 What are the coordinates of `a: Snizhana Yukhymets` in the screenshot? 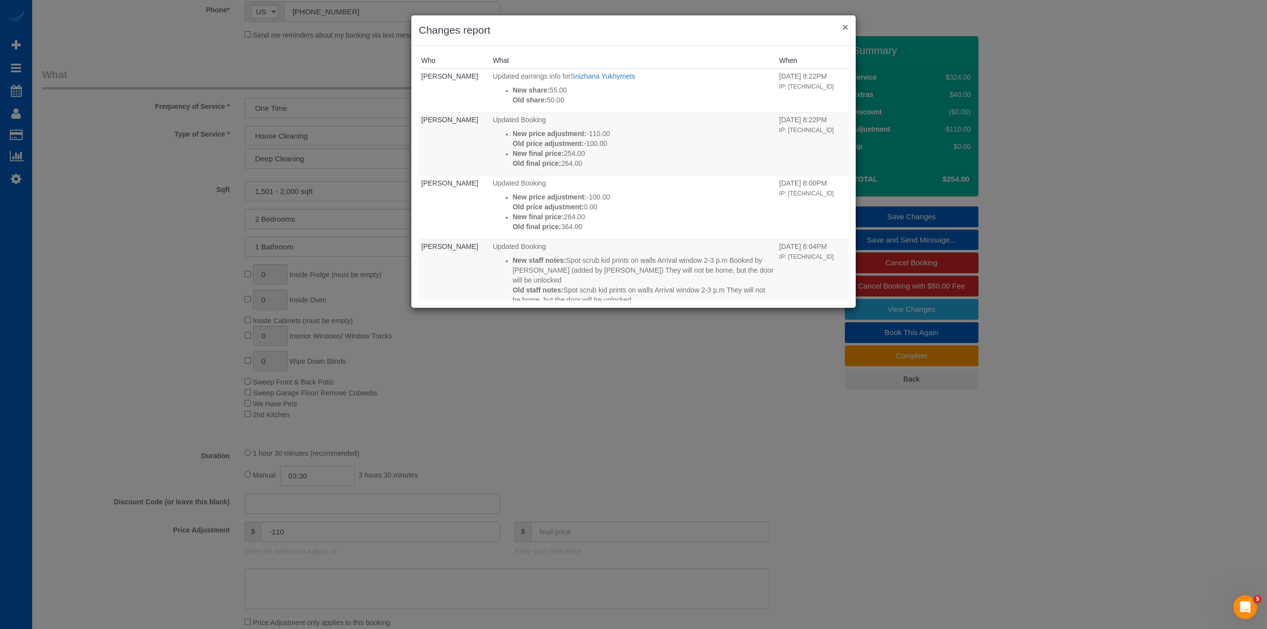 It's located at (603, 76).